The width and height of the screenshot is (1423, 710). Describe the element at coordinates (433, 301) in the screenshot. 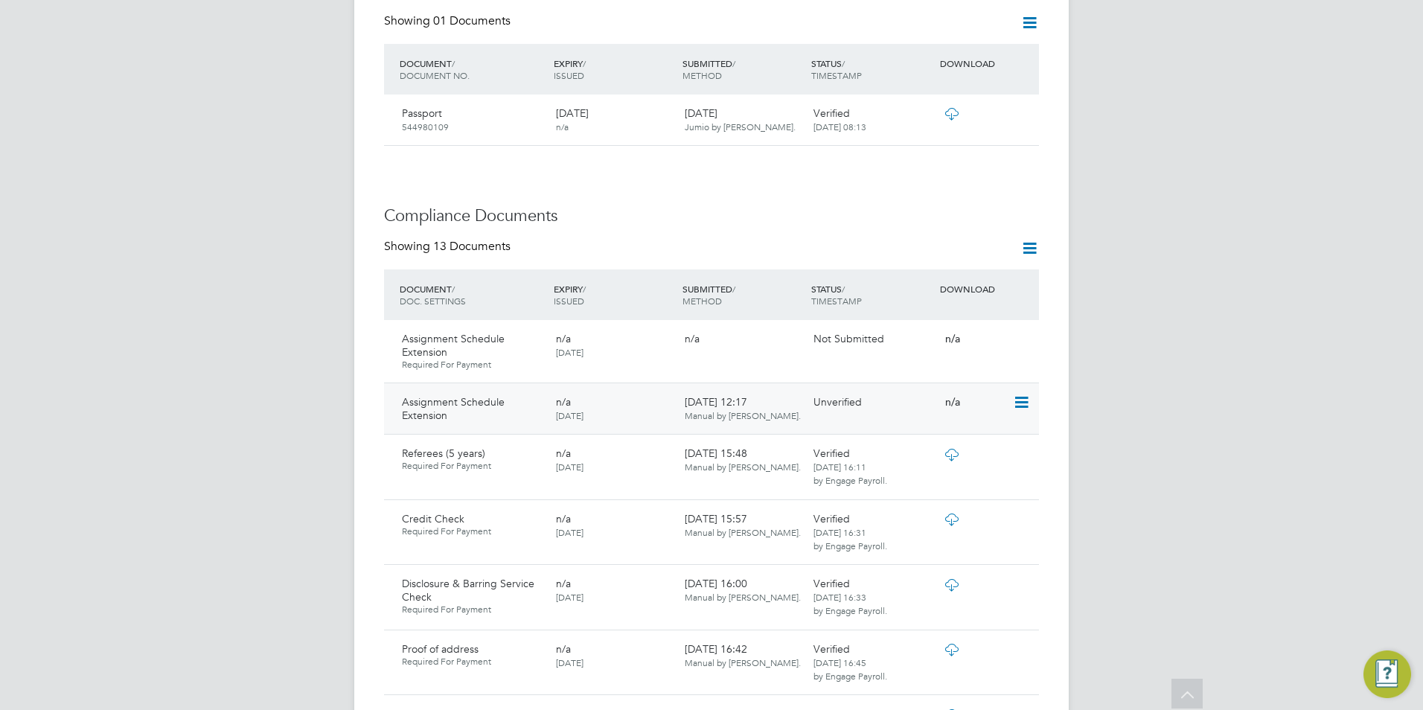

I see `span: DOC. SETTINGS` at that location.